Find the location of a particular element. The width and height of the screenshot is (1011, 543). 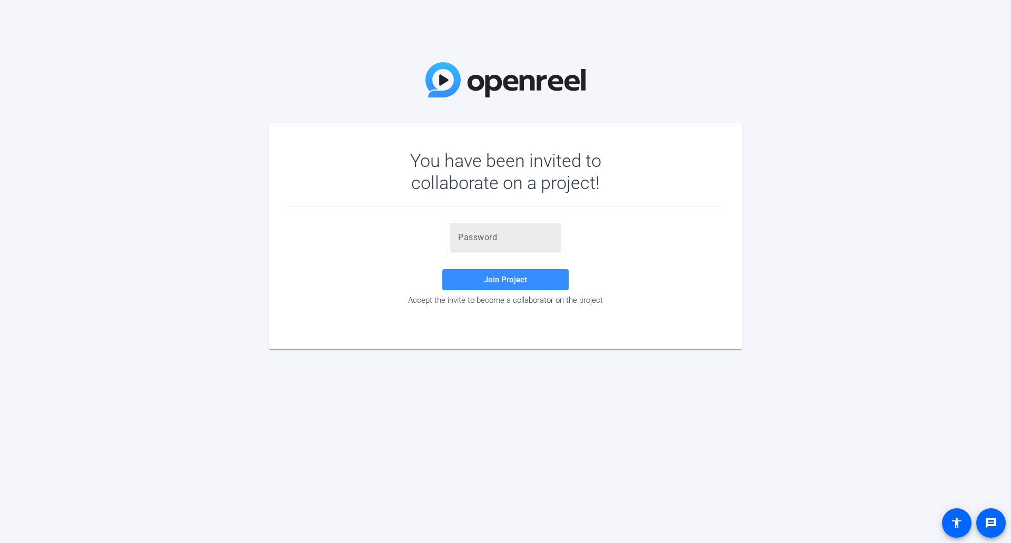

button: Join Project is located at coordinates (506, 280).